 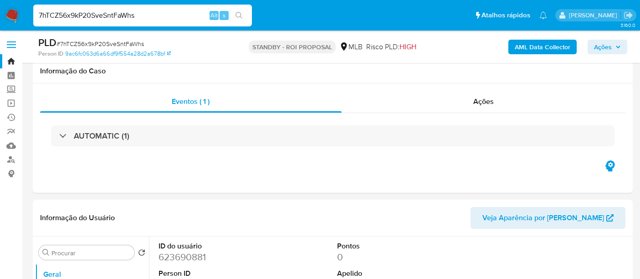 What do you see at coordinates (142, 254) in the screenshot?
I see `button: Retornar ao pedido padrão` at bounding box center [142, 254].